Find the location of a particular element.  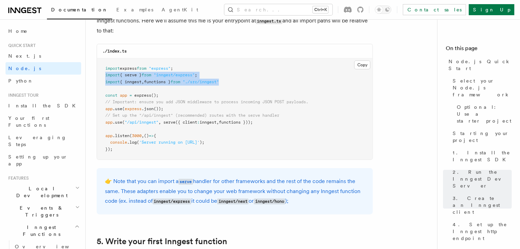

button: Search...Ctrl+K is located at coordinates (278, 10).